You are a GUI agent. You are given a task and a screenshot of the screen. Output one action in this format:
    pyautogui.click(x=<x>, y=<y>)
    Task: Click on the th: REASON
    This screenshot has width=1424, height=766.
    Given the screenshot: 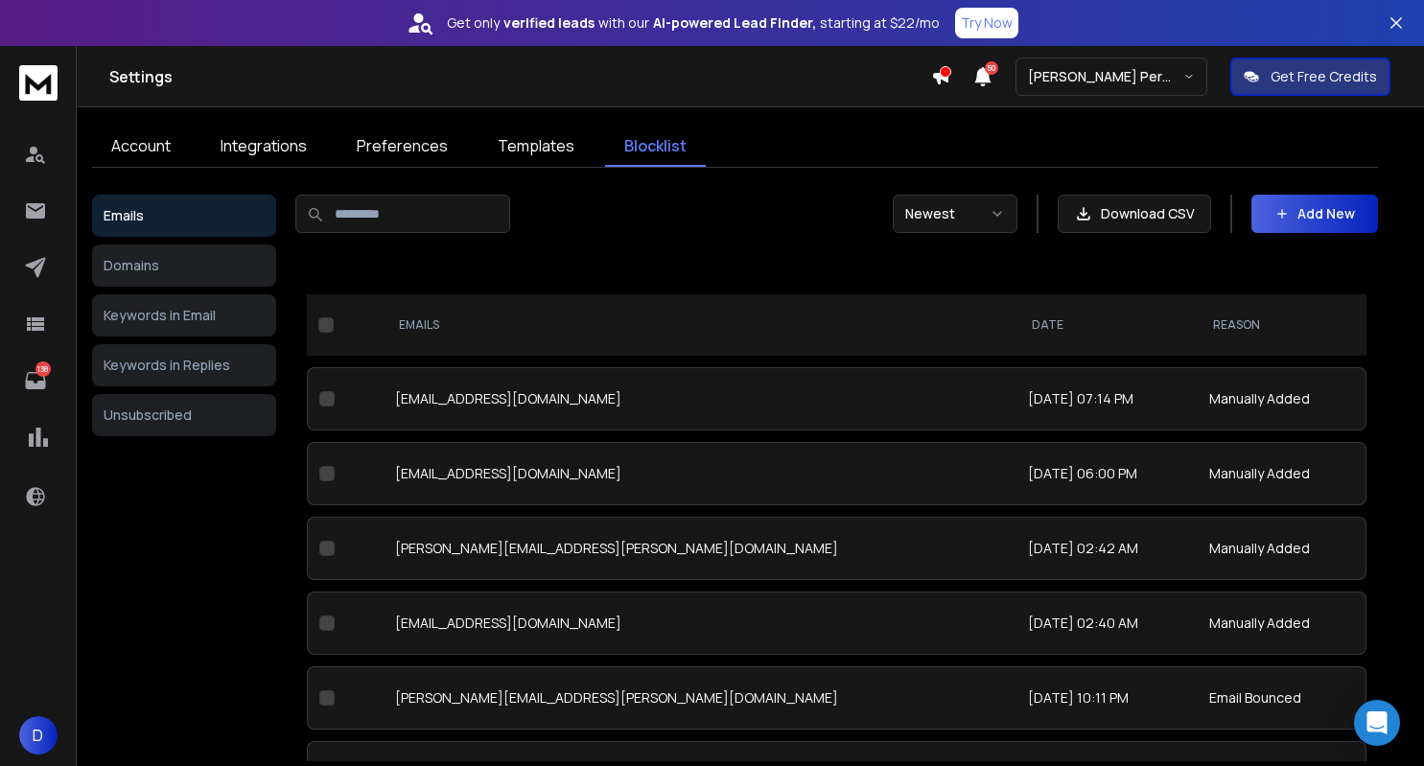 What is the action you would take?
    pyautogui.click(x=1282, y=325)
    